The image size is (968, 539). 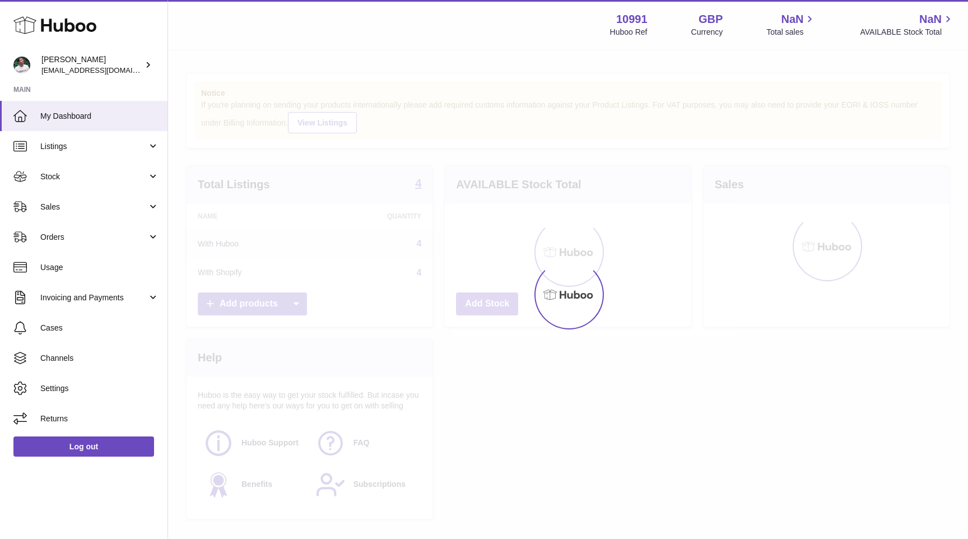 I want to click on span: AVAILABLE Stock Total, so click(x=907, y=32).